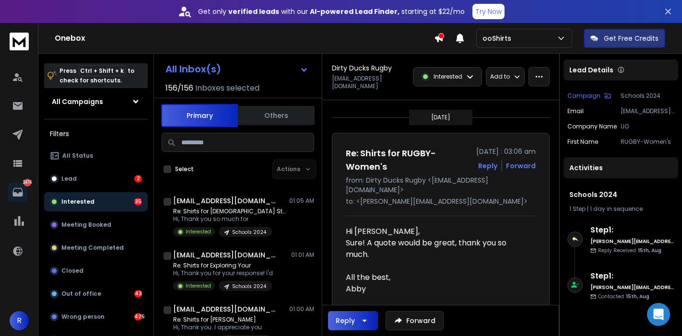 The height and width of the screenshot is (336, 682). I want to click on p: Hi, Thank you so much for, so click(231, 219).